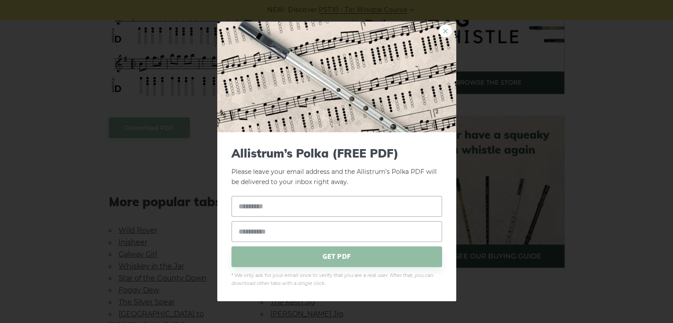 The image size is (673, 323). What do you see at coordinates (336, 153) in the screenshot?
I see `span: Allistrum’s Polka (FREE PDF)` at bounding box center [336, 153].